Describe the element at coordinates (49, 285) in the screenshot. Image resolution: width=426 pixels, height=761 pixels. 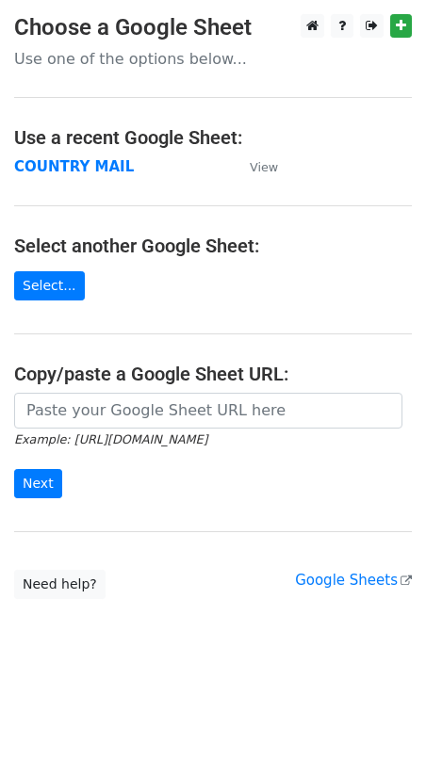
I see `a: Select...` at that location.